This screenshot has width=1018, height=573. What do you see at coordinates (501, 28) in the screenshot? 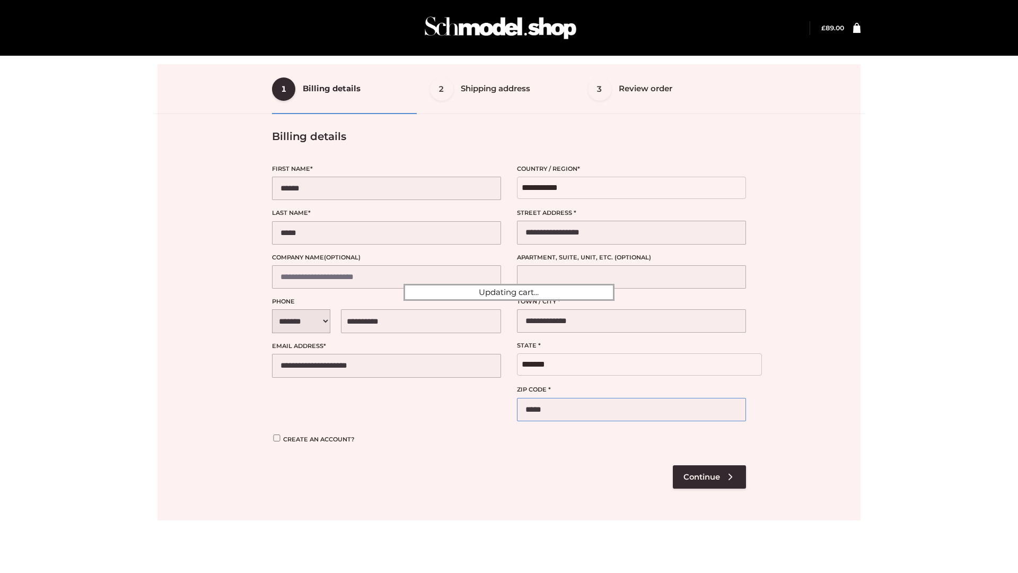
I see `img: Schmodel Admin 964` at bounding box center [501, 28].